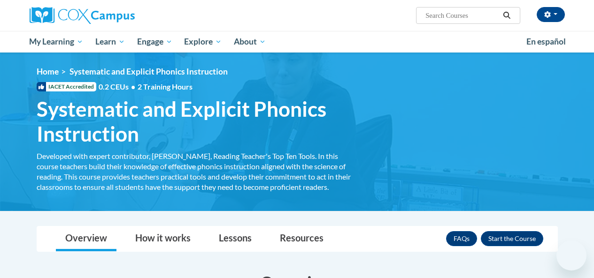 Image resolution: width=594 pixels, height=278 pixels. I want to click on img: Cox Campus, so click(82, 15).